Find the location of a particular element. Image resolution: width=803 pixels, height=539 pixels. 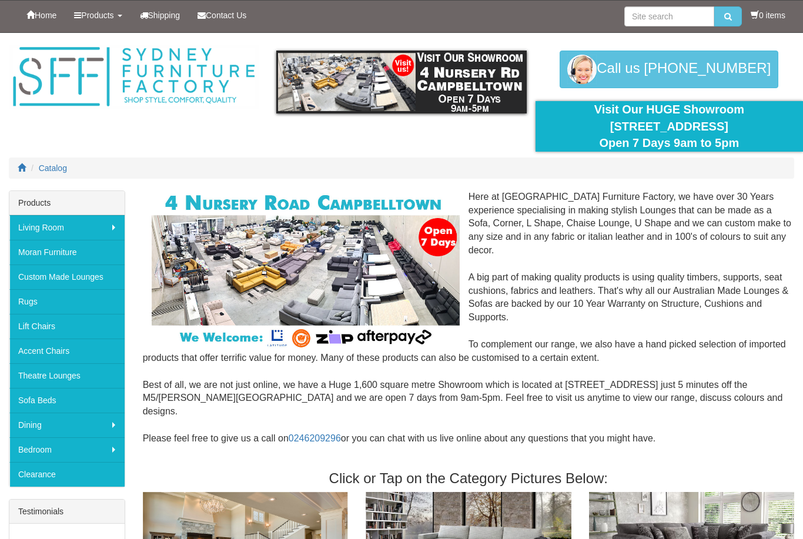

input: Site search is located at coordinates (669, 16).